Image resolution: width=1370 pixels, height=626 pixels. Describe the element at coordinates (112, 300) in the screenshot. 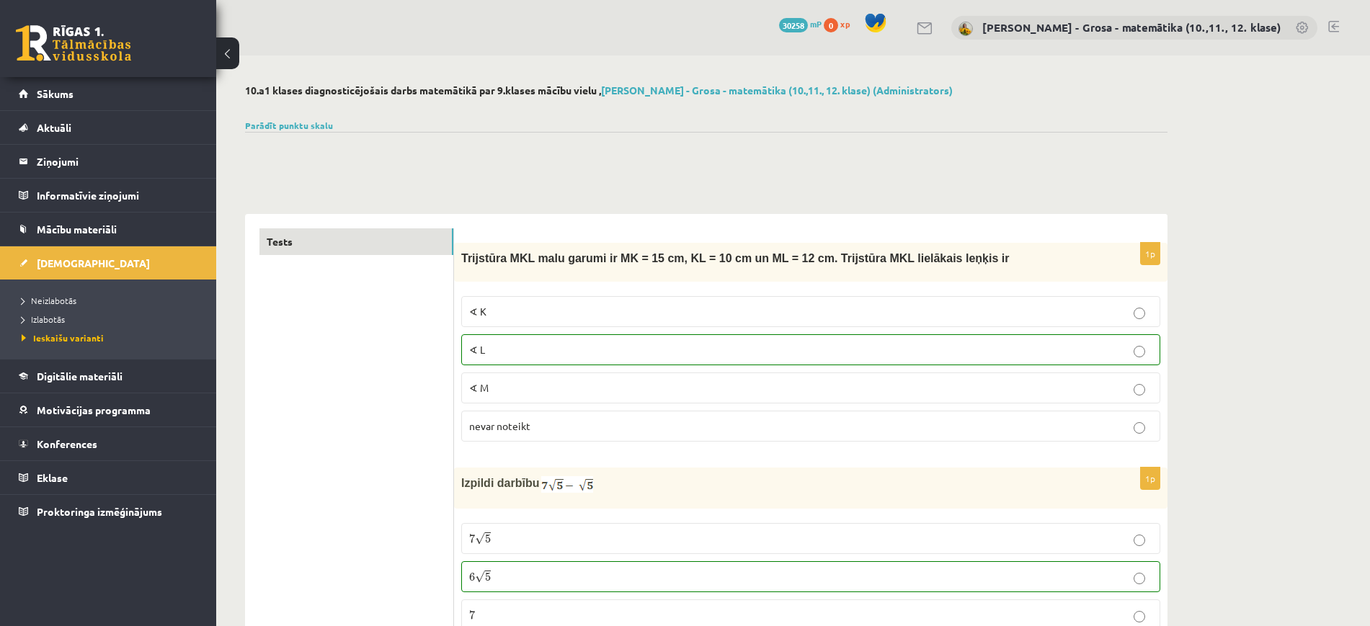

I see `a: Neizlabotās` at that location.